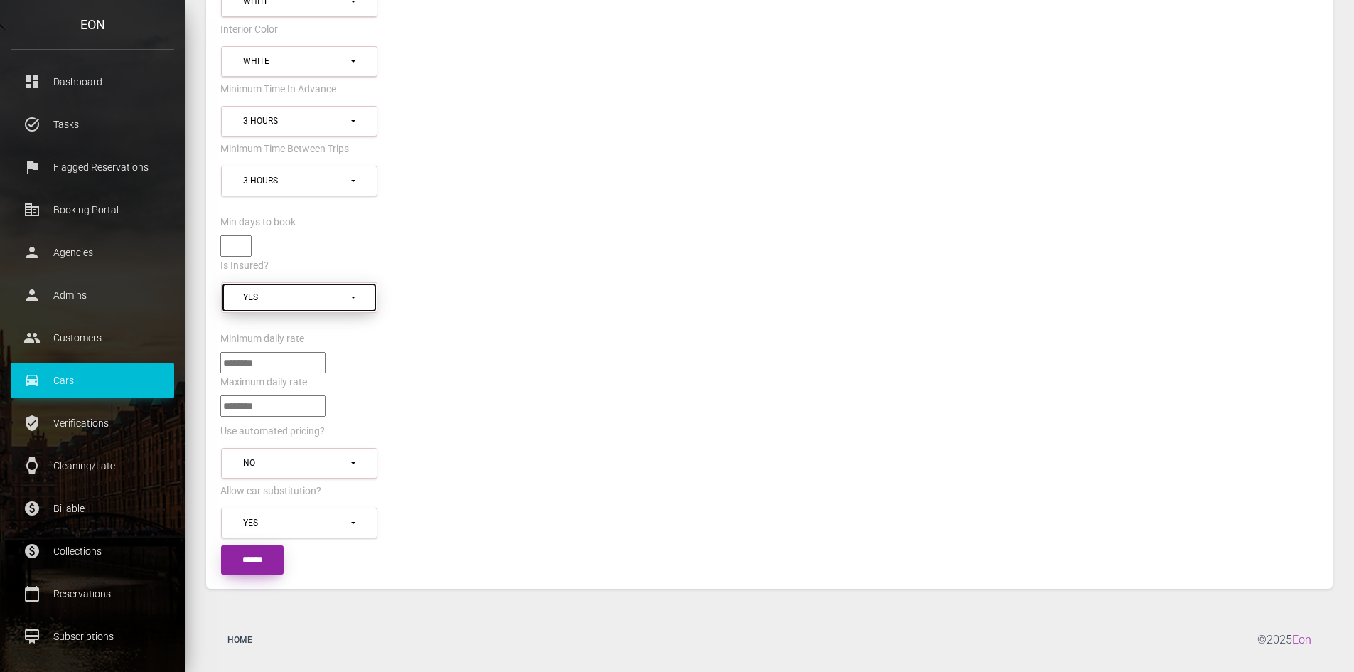 The width and height of the screenshot is (1354, 672). I want to click on p: Dashboard, so click(92, 82).